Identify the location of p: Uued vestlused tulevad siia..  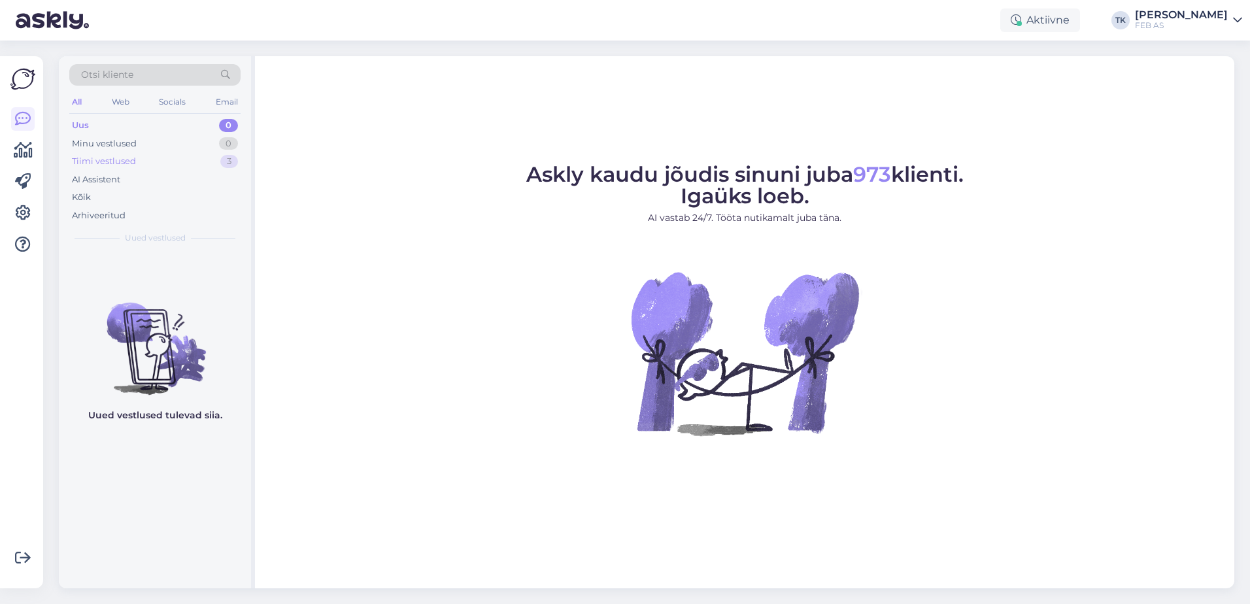
(155, 415).